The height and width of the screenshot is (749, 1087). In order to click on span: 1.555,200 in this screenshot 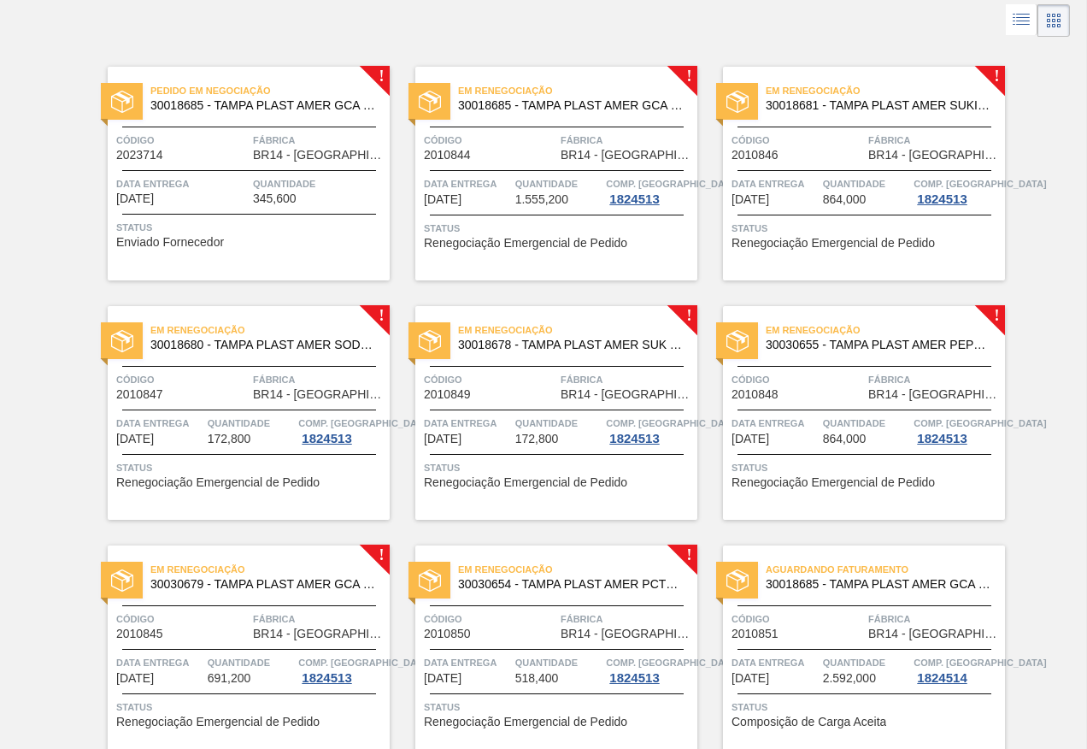, I will do `click(542, 199)`.